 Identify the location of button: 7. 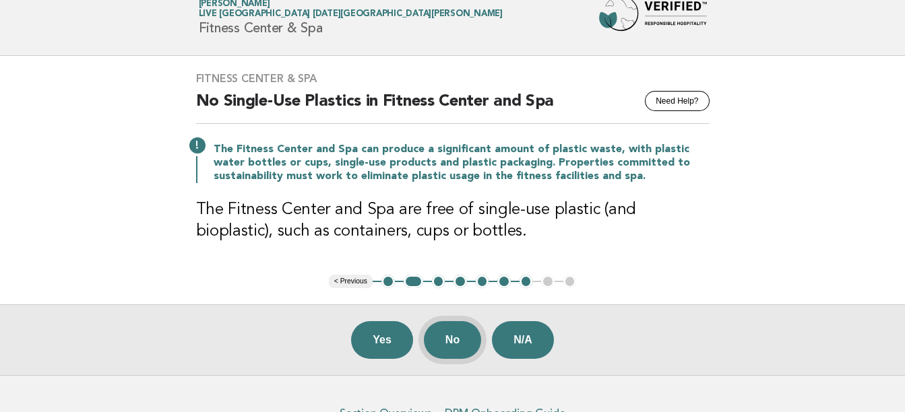
(526, 282).